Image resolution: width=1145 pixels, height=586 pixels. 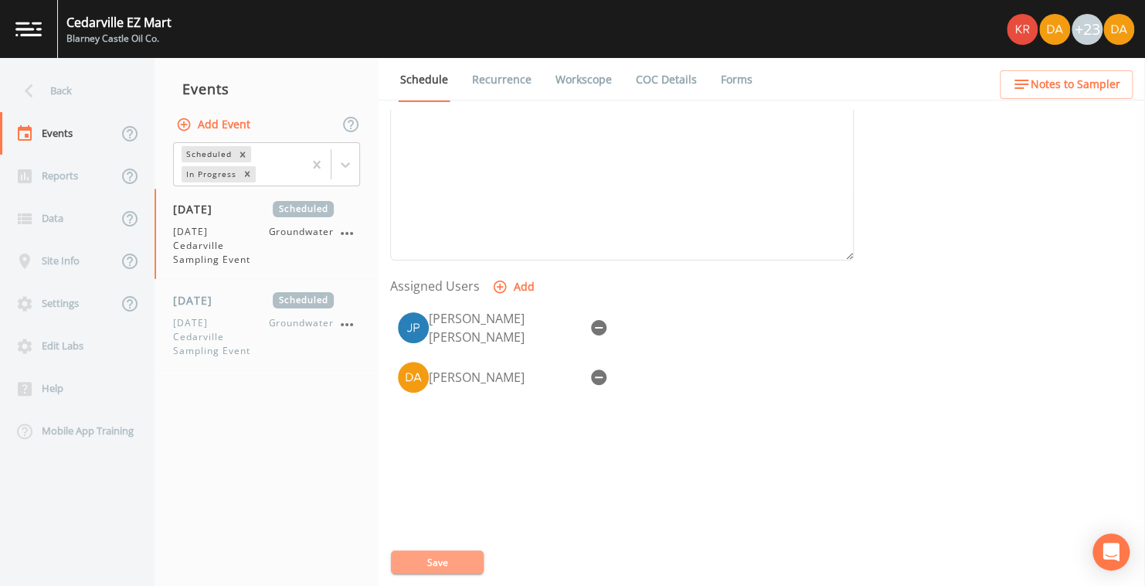 What do you see at coordinates (119, 22) in the screenshot?
I see `div: Cedarville EZ Mart` at bounding box center [119, 22].